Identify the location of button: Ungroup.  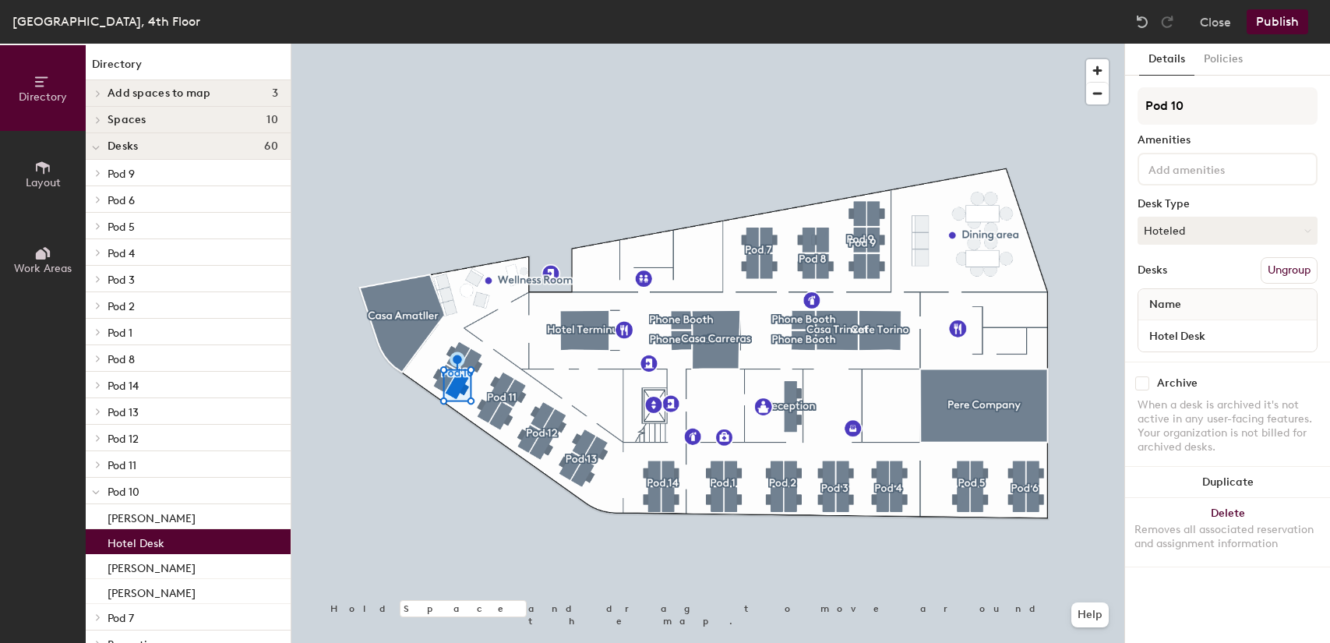
(1289, 270).